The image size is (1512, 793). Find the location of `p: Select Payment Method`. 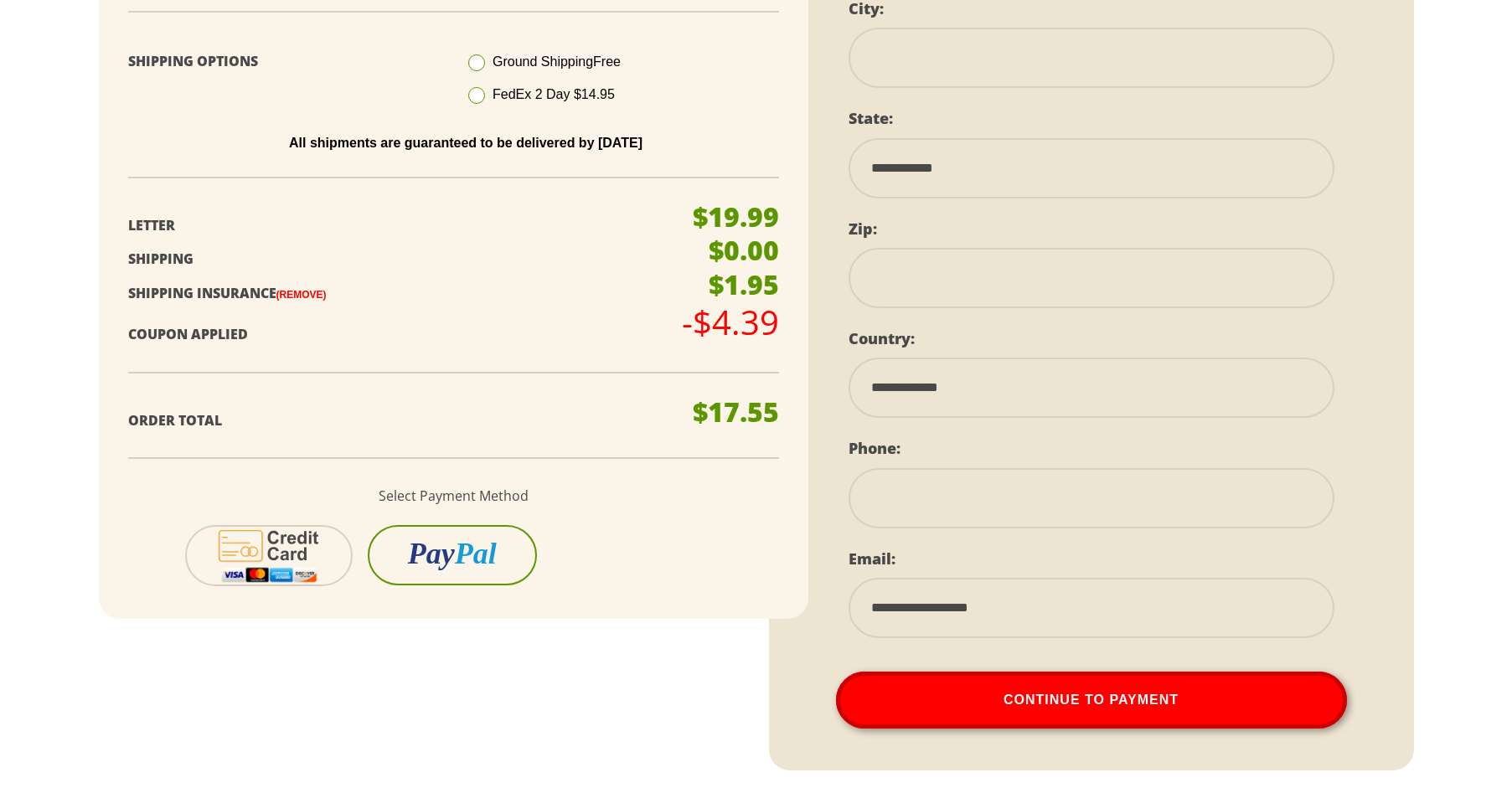

p: Select Payment Method is located at coordinates (453, 496).